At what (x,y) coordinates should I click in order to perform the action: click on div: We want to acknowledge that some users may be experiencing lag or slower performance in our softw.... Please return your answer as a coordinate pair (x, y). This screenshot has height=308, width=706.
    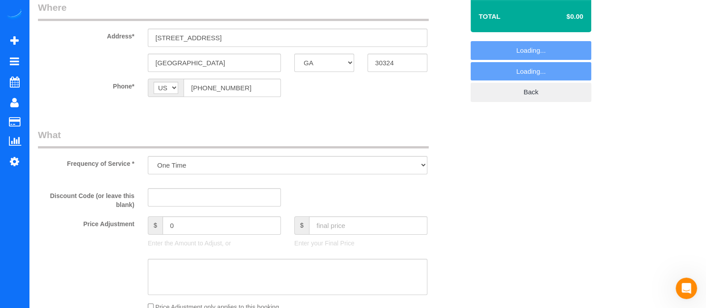
    Looking at the image, I should click on (89, 129).